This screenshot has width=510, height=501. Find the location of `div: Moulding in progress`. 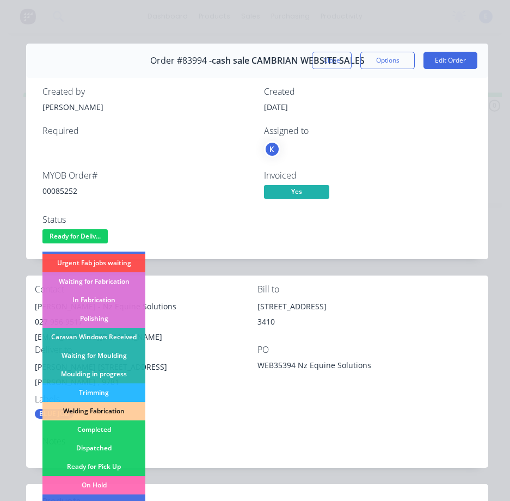

div: Moulding in progress is located at coordinates (94, 374).